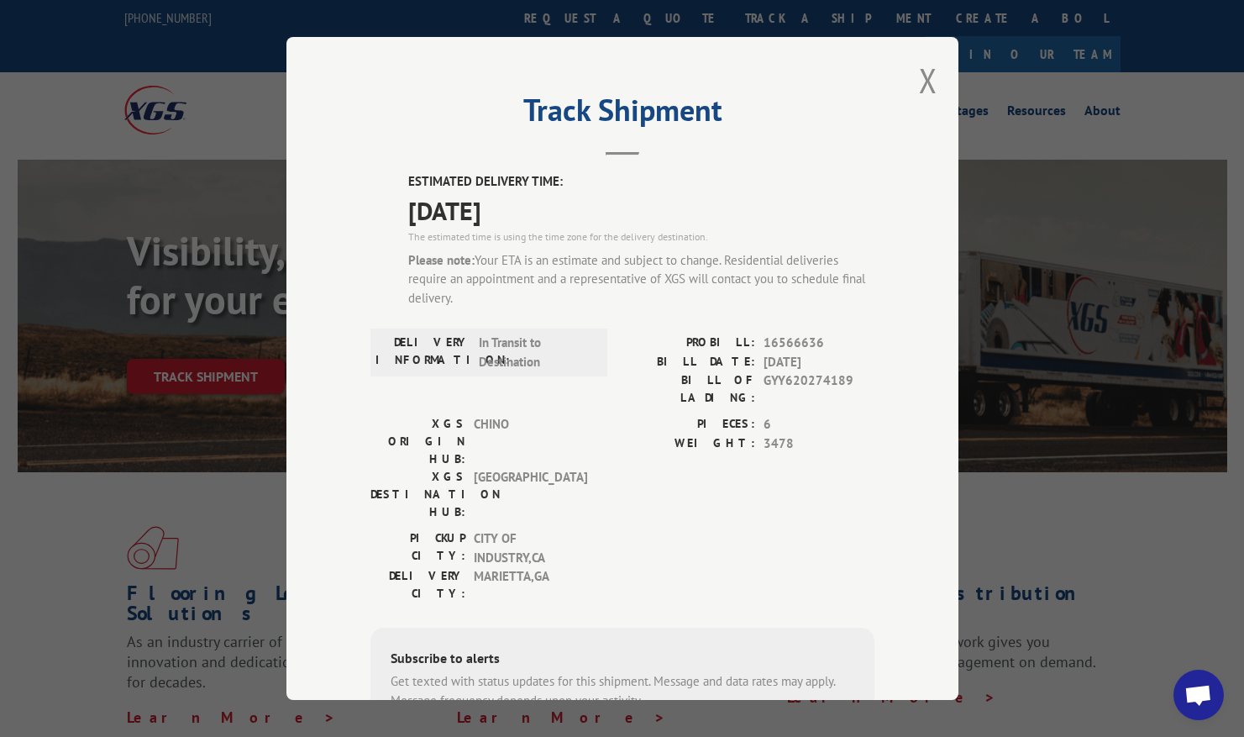 The height and width of the screenshot is (737, 1244). What do you see at coordinates (623, 114) in the screenshot?
I see `h2: Track Shipment` at bounding box center [623, 114].